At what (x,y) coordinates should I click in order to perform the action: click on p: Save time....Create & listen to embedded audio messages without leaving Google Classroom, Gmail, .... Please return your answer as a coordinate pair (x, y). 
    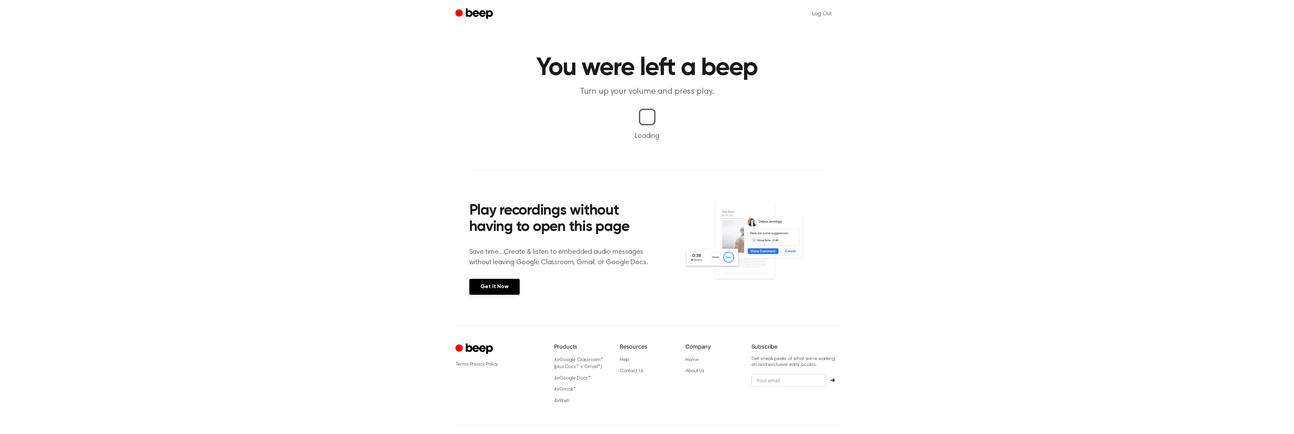
    Looking at the image, I should click on (563, 257).